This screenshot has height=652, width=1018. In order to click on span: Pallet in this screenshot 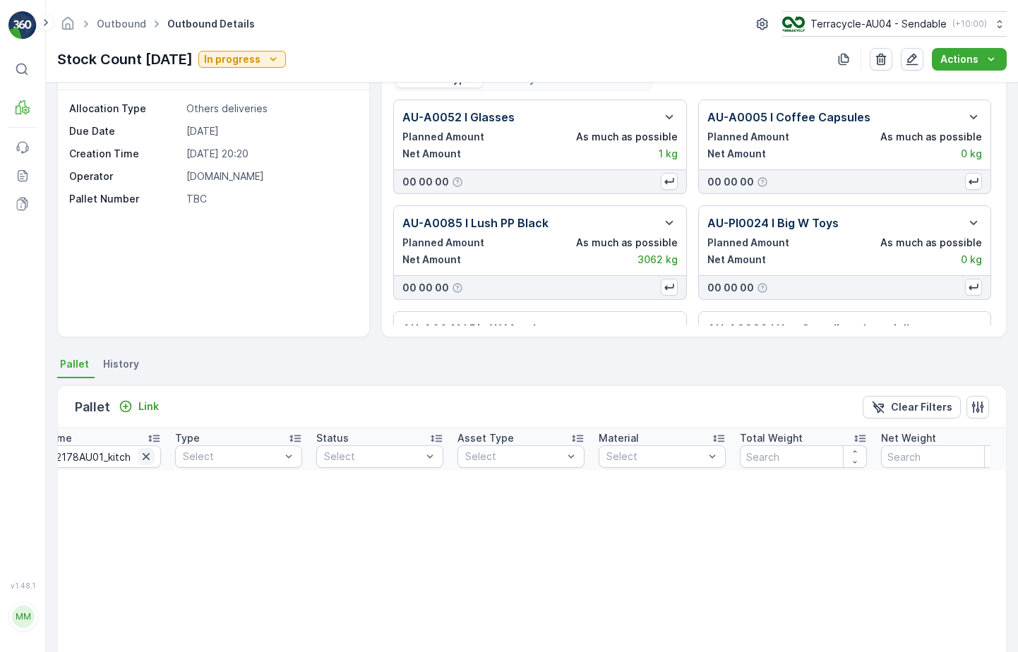, I will do `click(74, 364)`.